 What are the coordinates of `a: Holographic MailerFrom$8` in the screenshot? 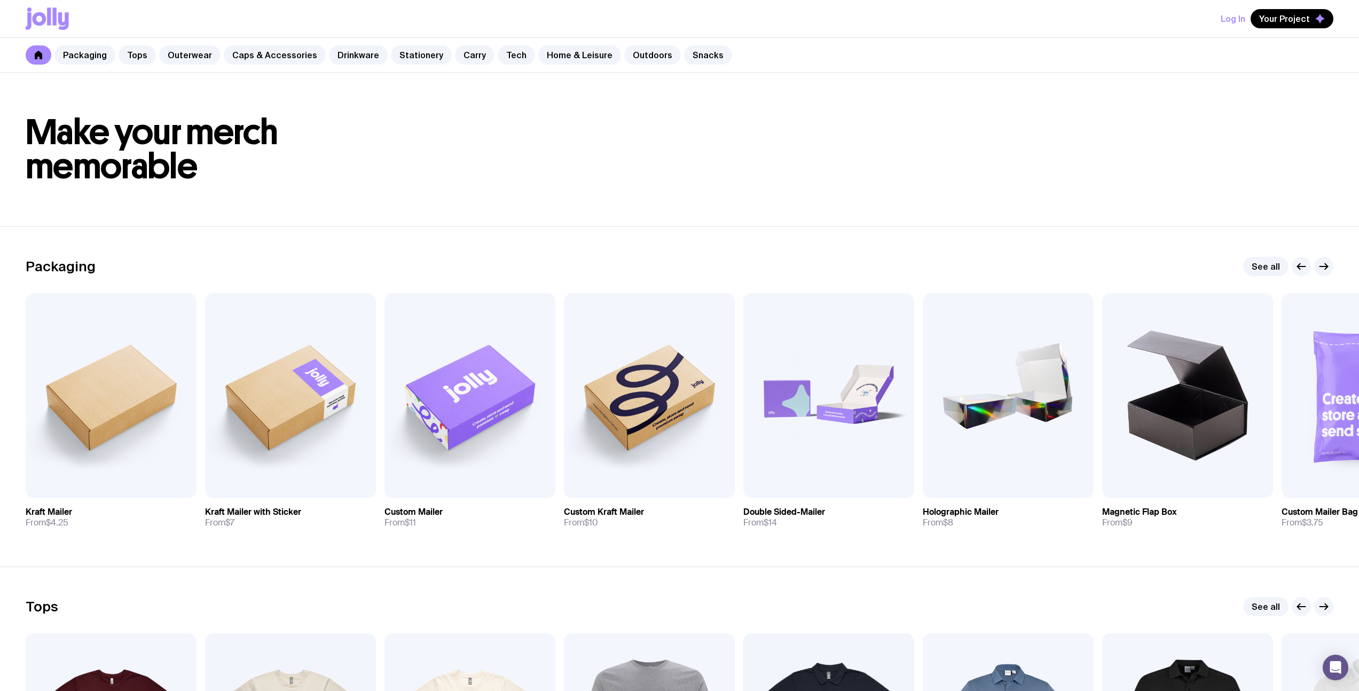 It's located at (1008, 518).